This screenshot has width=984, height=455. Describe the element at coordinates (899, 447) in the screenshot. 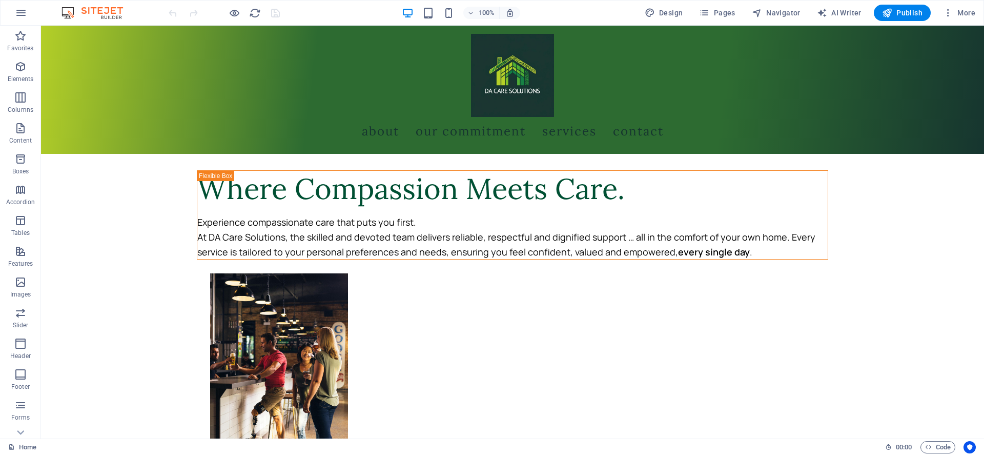

I see `h6: Session time` at that location.